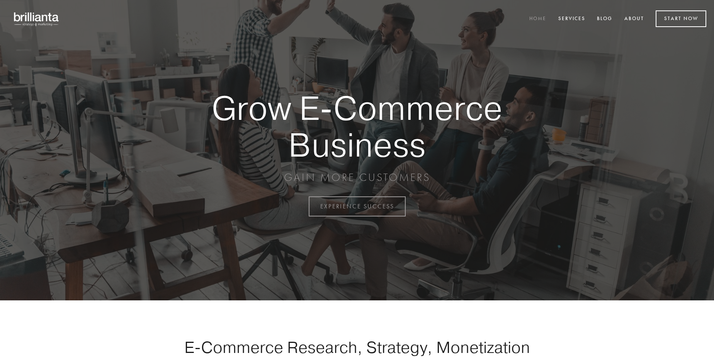  Describe the element at coordinates (538, 19) in the screenshot. I see `a: Home` at that location.